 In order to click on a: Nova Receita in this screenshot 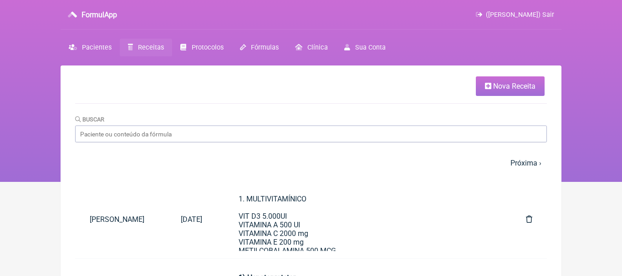, I will do `click(510, 86)`.